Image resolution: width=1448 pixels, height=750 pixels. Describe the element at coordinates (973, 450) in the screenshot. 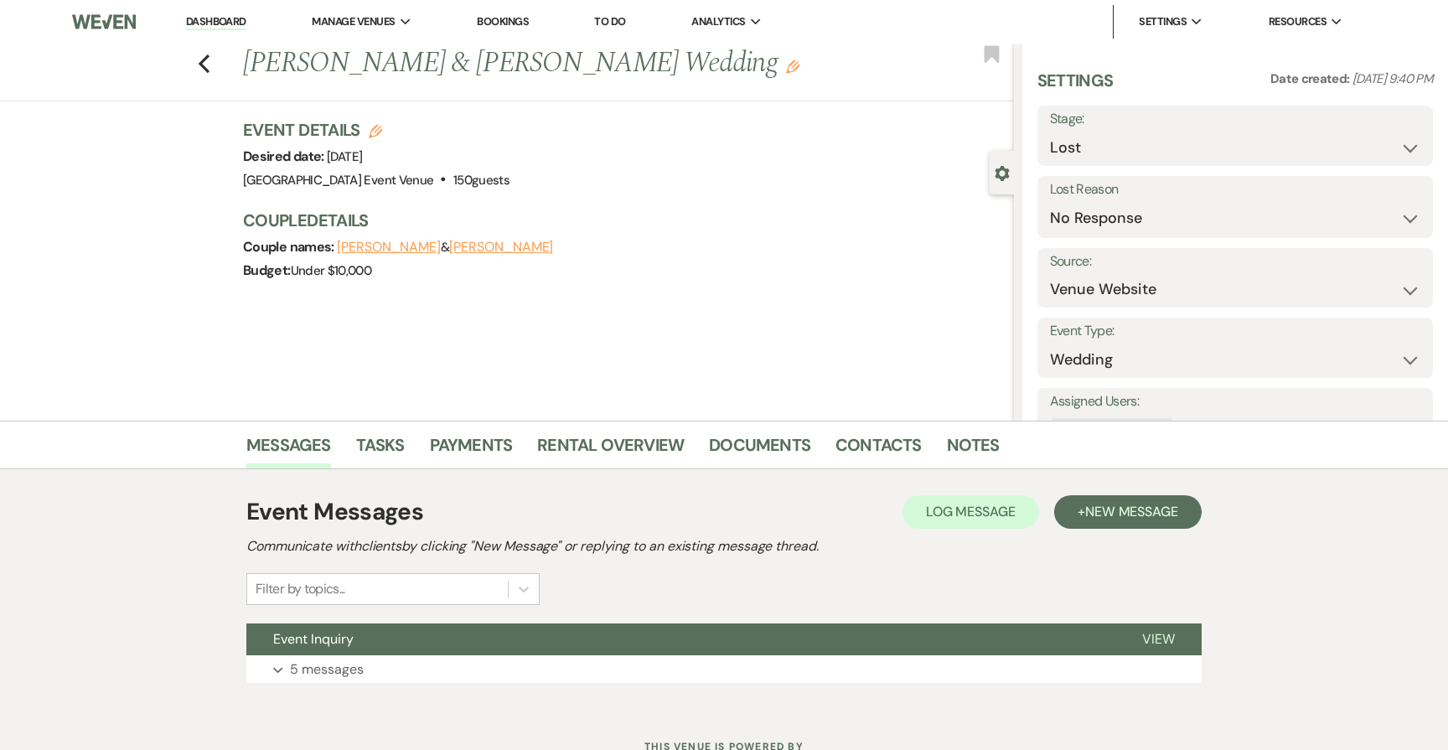

I see `a: Notes` at that location.